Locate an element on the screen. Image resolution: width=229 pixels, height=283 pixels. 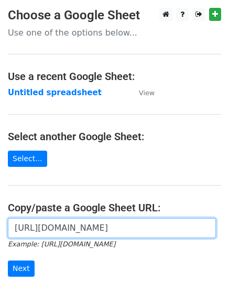
p: Use one of the options below... is located at coordinates (114, 32).